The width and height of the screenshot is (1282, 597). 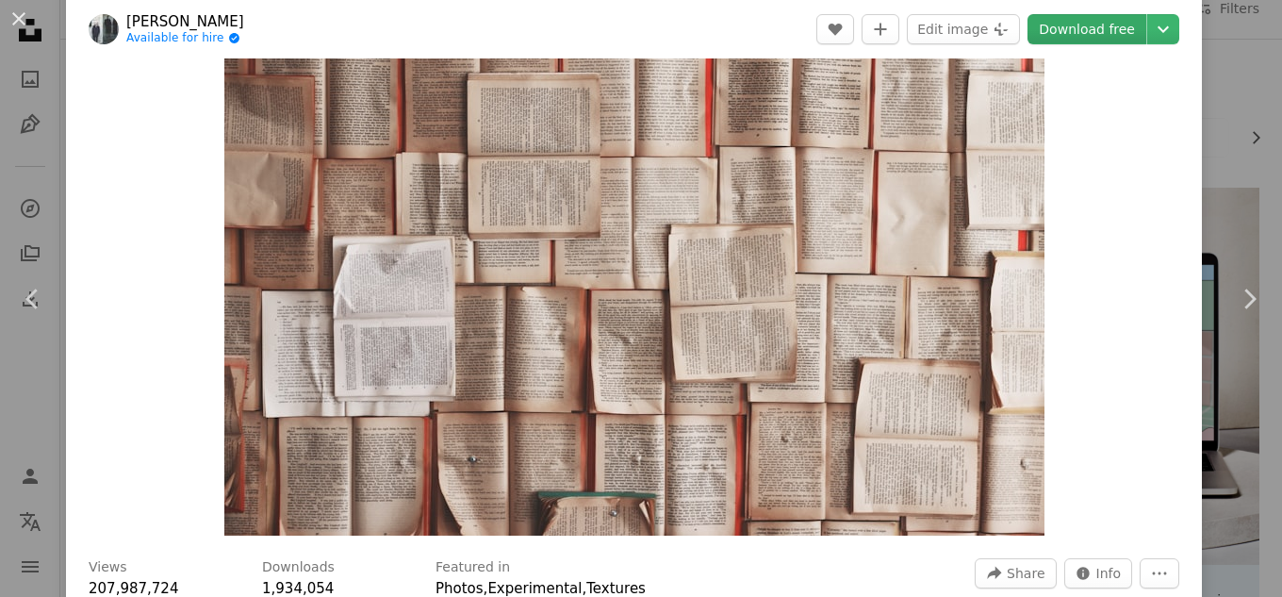 What do you see at coordinates (963, 29) in the screenshot?
I see `button: Edit image` at bounding box center [963, 29].